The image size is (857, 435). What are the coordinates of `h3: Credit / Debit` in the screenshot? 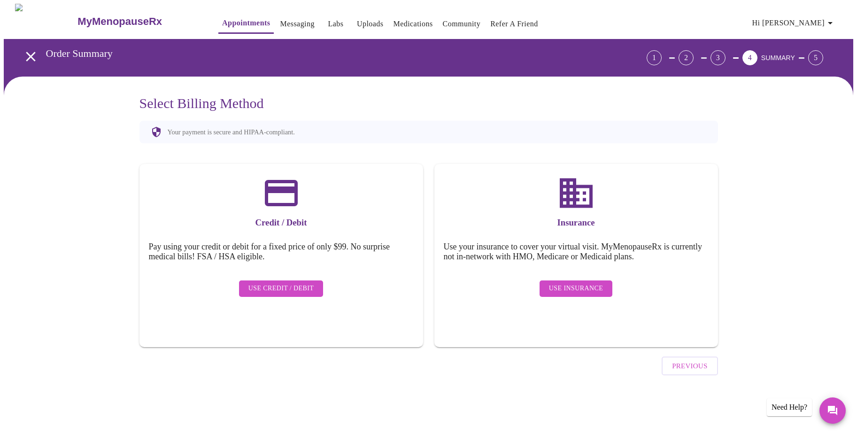 It's located at (281, 222).